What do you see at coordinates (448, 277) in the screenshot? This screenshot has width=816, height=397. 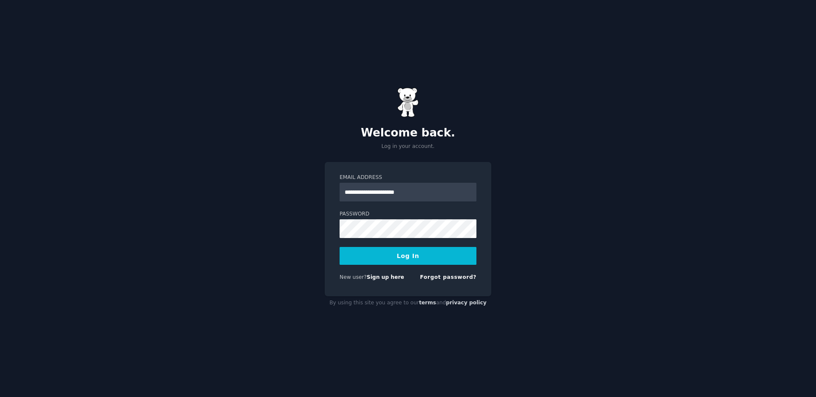 I see `a: Forgot password?` at bounding box center [448, 277].